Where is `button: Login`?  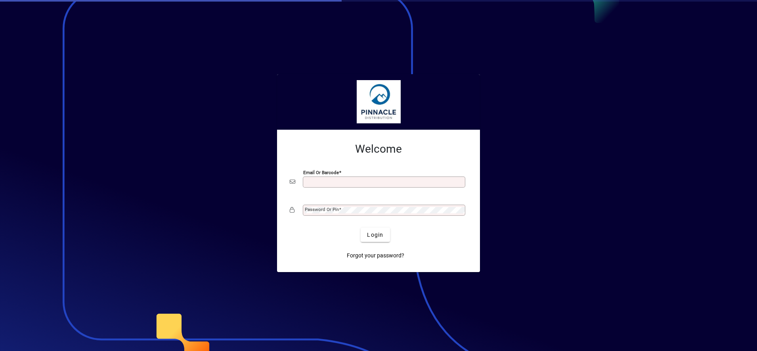
button: Login is located at coordinates (375, 235).